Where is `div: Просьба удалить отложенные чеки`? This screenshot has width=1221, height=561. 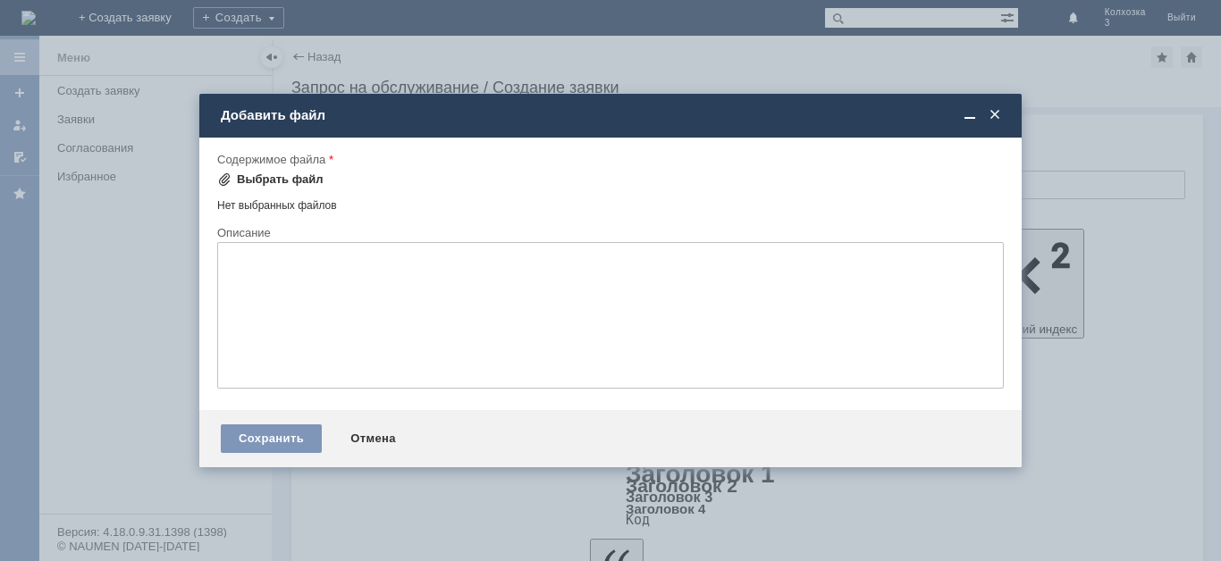
div: Просьба удалить отложенные чеки is located at coordinates (134, 14).